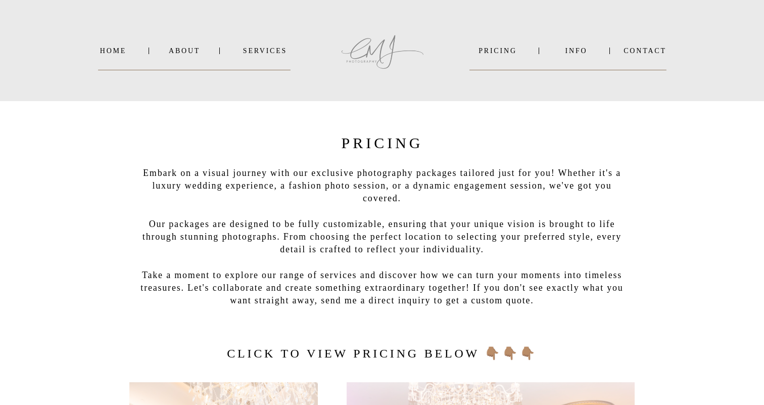 The height and width of the screenshot is (405, 764). I want to click on h2: click to view pricing below 👇🏽👇🏽👇🏽, so click(382, 352).